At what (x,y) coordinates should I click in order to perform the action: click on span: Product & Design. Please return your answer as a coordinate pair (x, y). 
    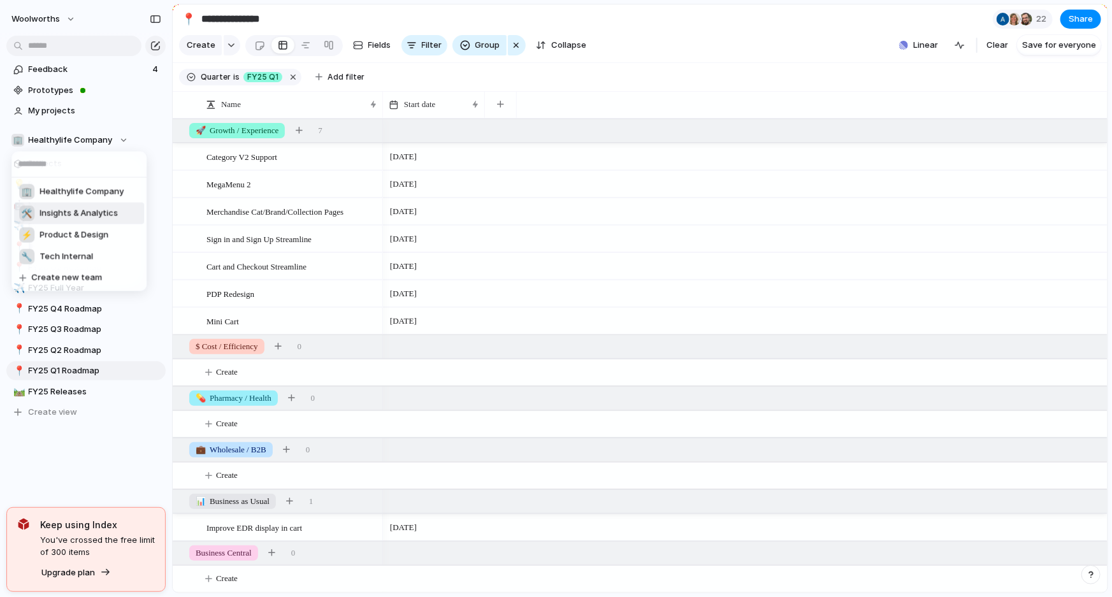
    Looking at the image, I should click on (74, 235).